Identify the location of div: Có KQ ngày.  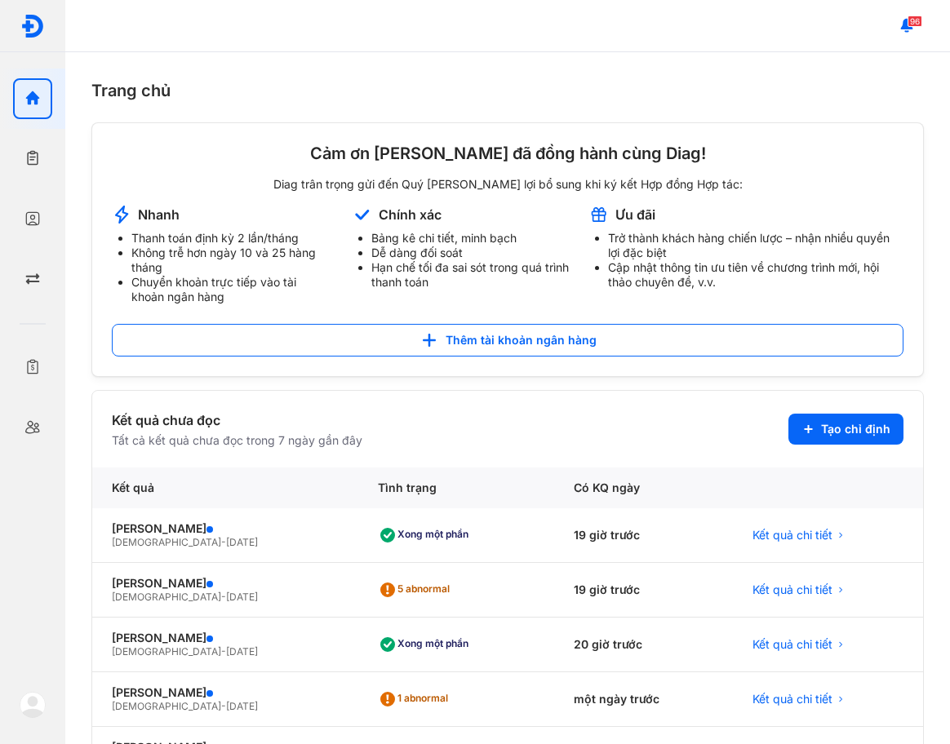
(644, 488).